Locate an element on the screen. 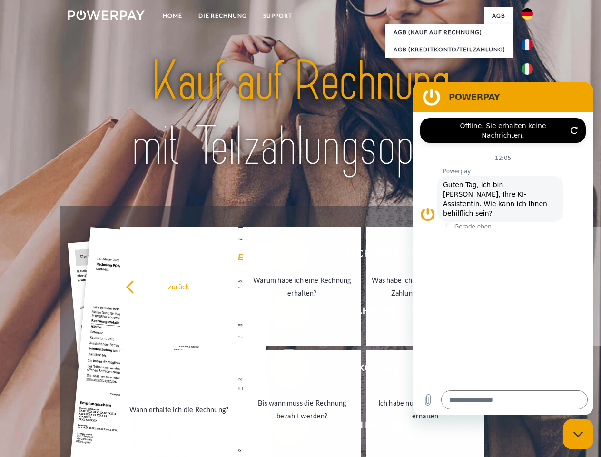 This screenshot has height=457, width=601. a: AGB (Kreditkonto/Teilzahlung) is located at coordinates (449, 49).